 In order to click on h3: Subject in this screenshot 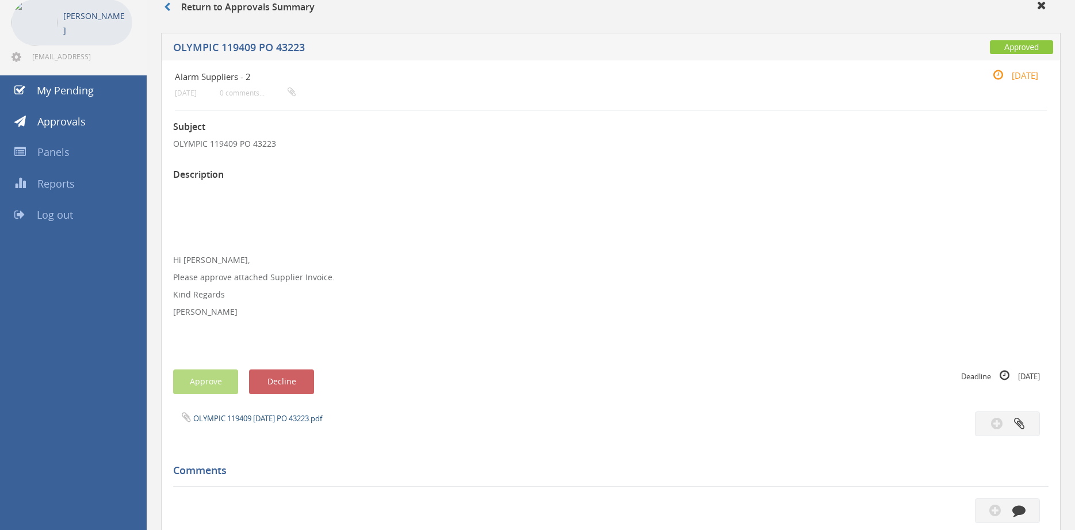, I will do `click(611, 127)`.